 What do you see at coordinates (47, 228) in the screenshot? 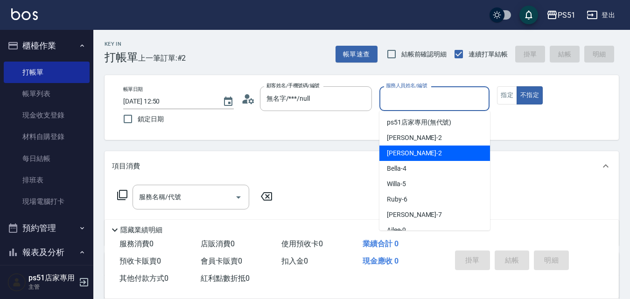
I see `button: 預約管理` at bounding box center [47, 228].